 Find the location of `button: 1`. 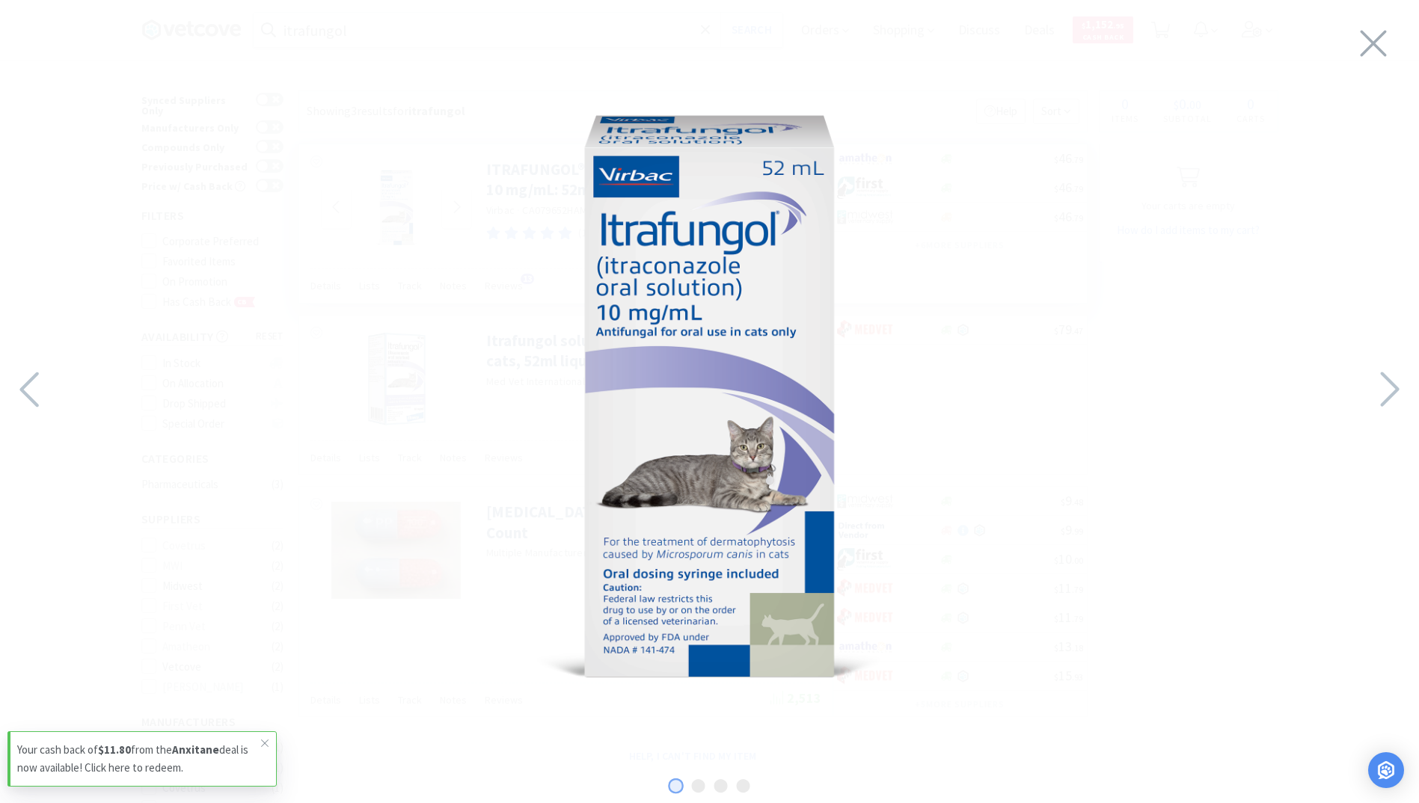

button: 1 is located at coordinates (676, 784).